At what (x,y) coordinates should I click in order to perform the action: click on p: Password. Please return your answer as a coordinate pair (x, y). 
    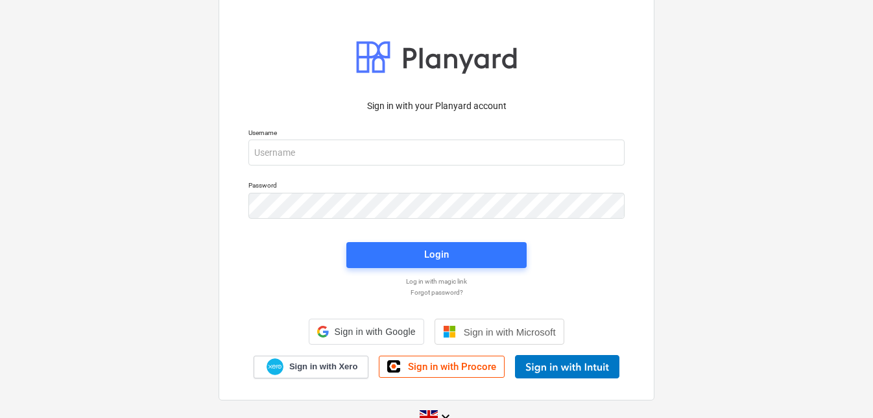
    Looking at the image, I should click on (437, 186).